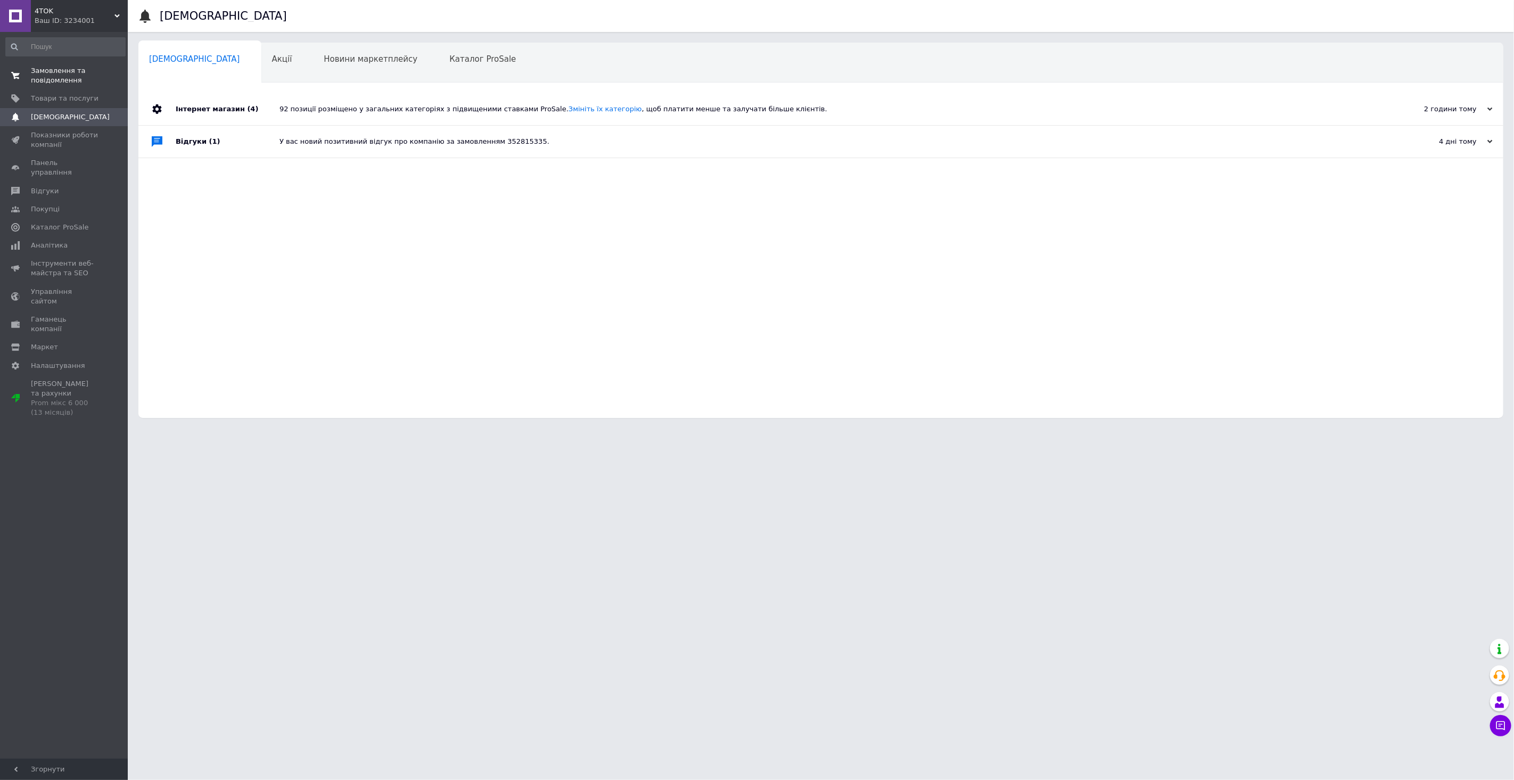 This screenshot has width=1514, height=780. What do you see at coordinates (227, 109) in the screenshot?
I see `div: Інтернет магазин` at bounding box center [227, 109].